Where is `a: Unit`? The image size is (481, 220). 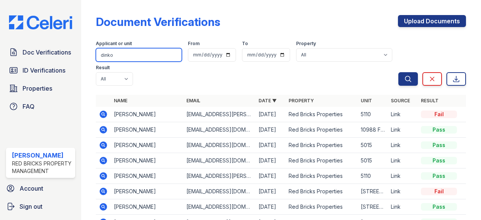 a: Unit is located at coordinates (366, 100).